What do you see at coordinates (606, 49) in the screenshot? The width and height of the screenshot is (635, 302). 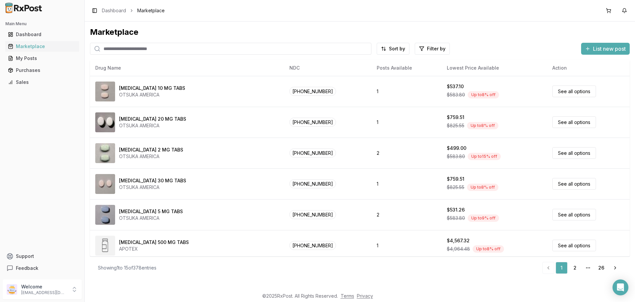 I see `a: List new post` at bounding box center [606, 49].